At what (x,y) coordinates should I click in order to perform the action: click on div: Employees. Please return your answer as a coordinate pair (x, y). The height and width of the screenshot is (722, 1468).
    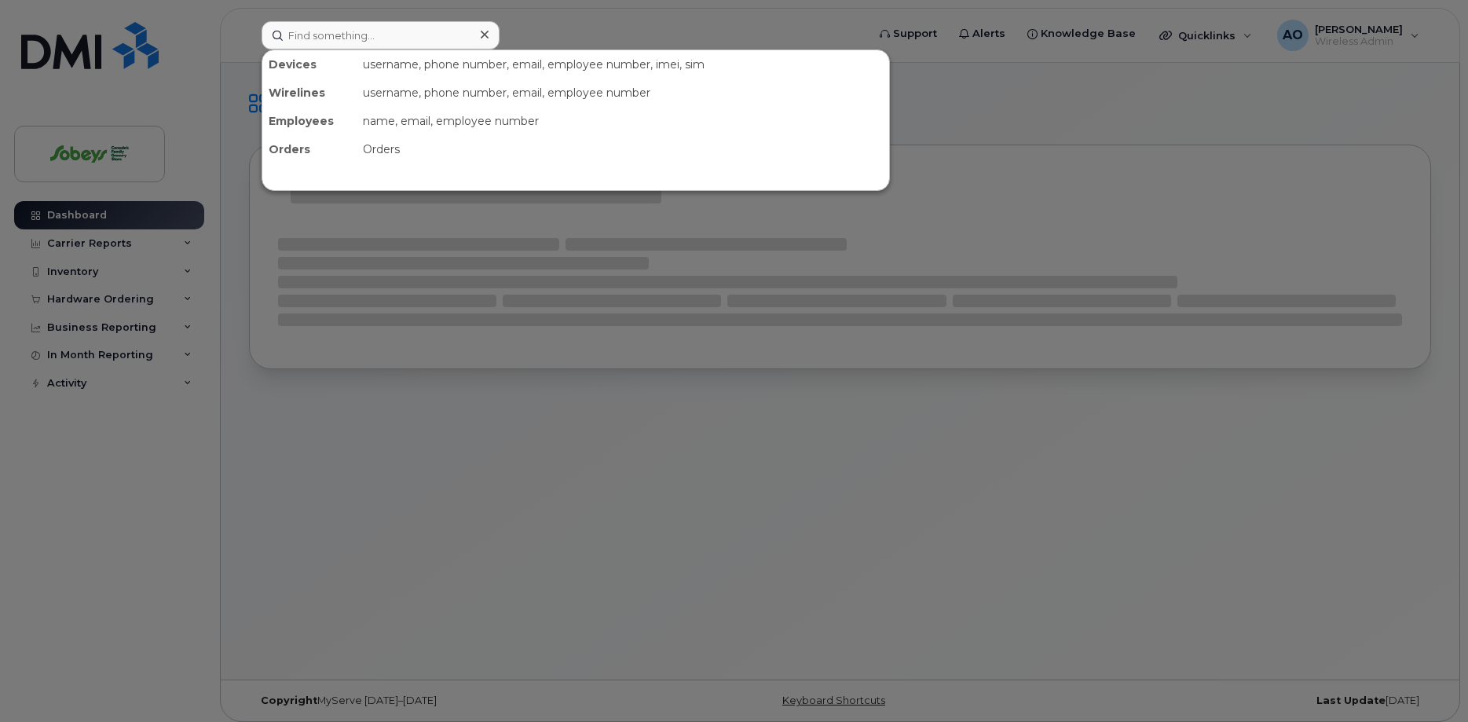
    Looking at the image, I should click on (310, 121).